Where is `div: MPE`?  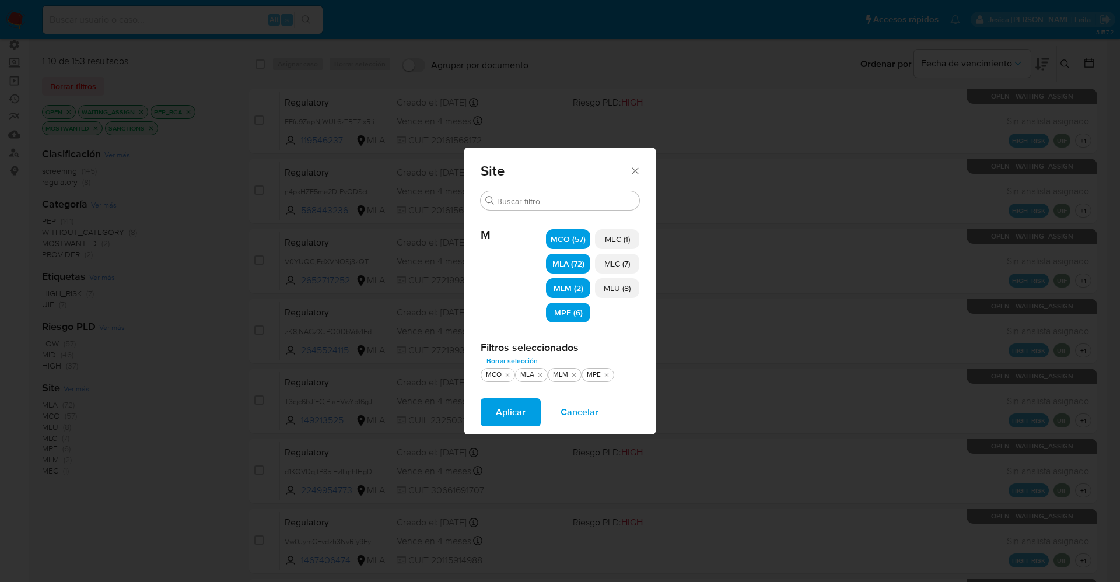 div: MPE is located at coordinates (594, 375).